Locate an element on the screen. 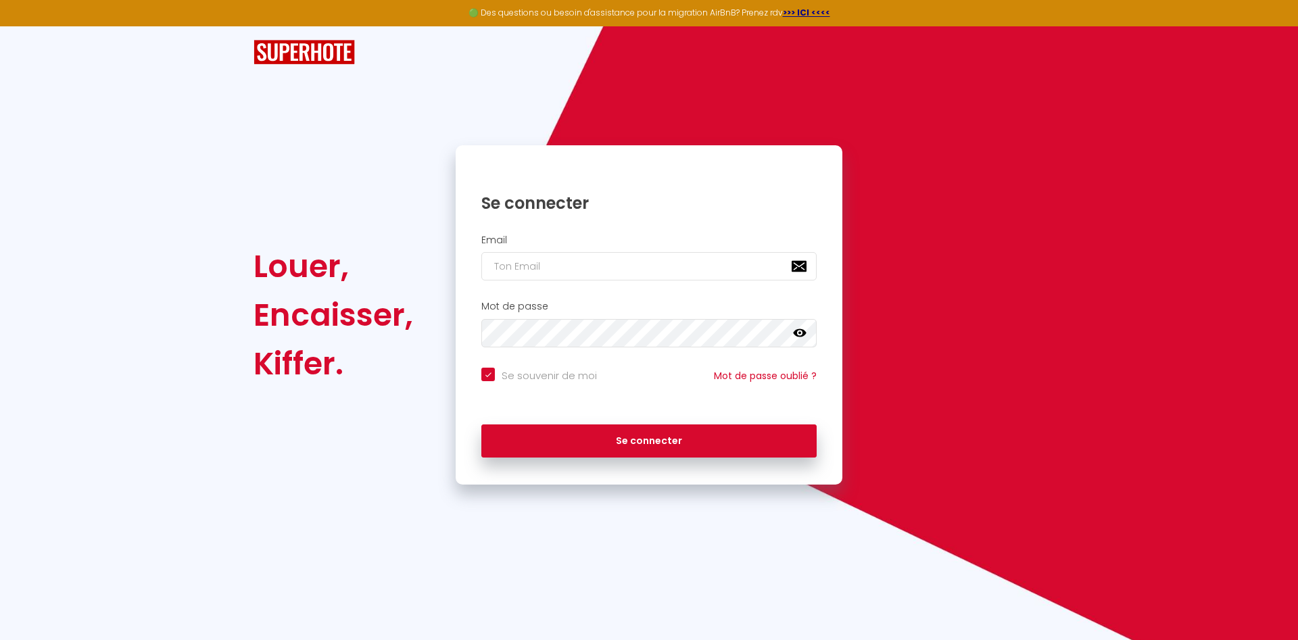 Image resolution: width=1298 pixels, height=640 pixels. a: Mot de passe oublié ? is located at coordinates (765, 376).